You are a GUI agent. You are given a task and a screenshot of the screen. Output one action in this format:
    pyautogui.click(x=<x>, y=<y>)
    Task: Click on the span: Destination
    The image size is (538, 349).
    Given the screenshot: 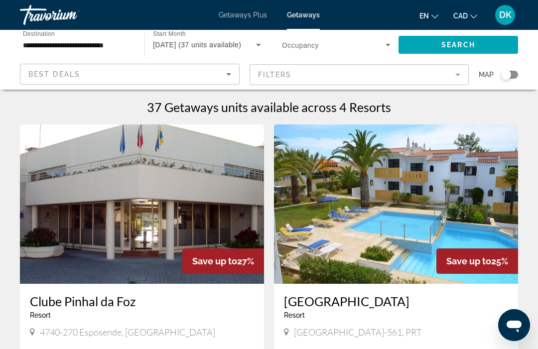 What is the action you would take?
    pyautogui.click(x=39, y=33)
    